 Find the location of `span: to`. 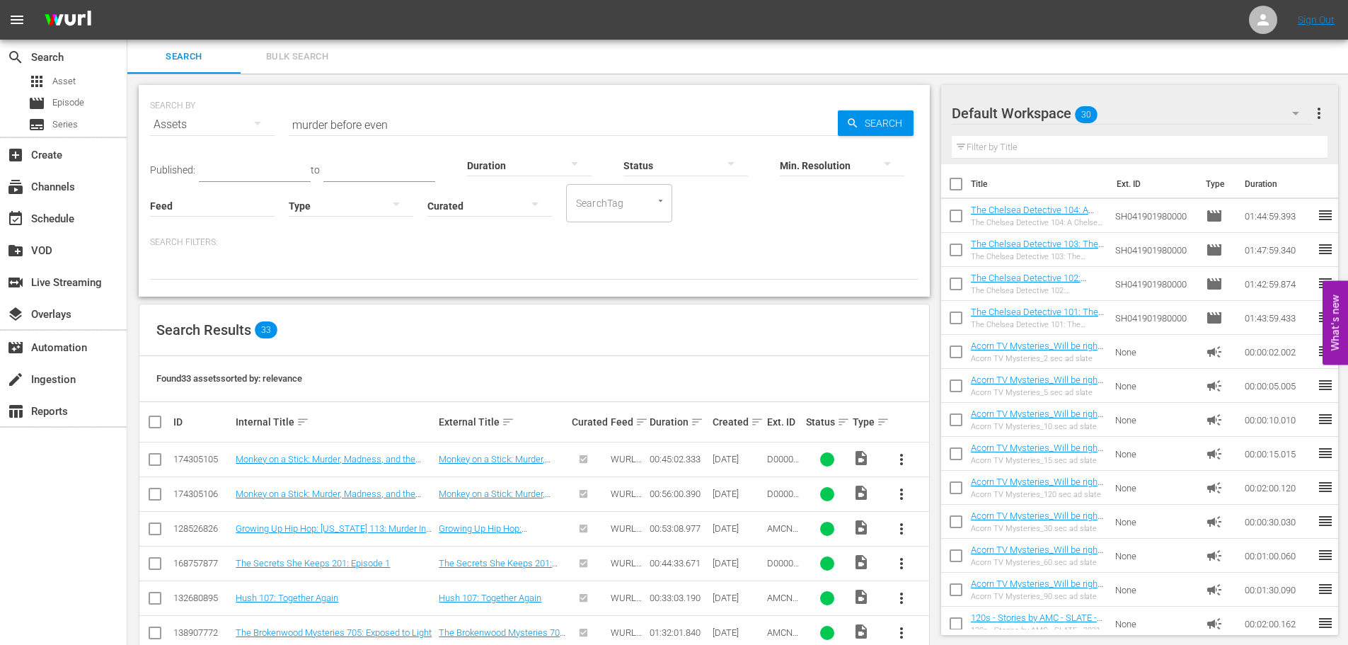

span: to is located at coordinates (315, 170).